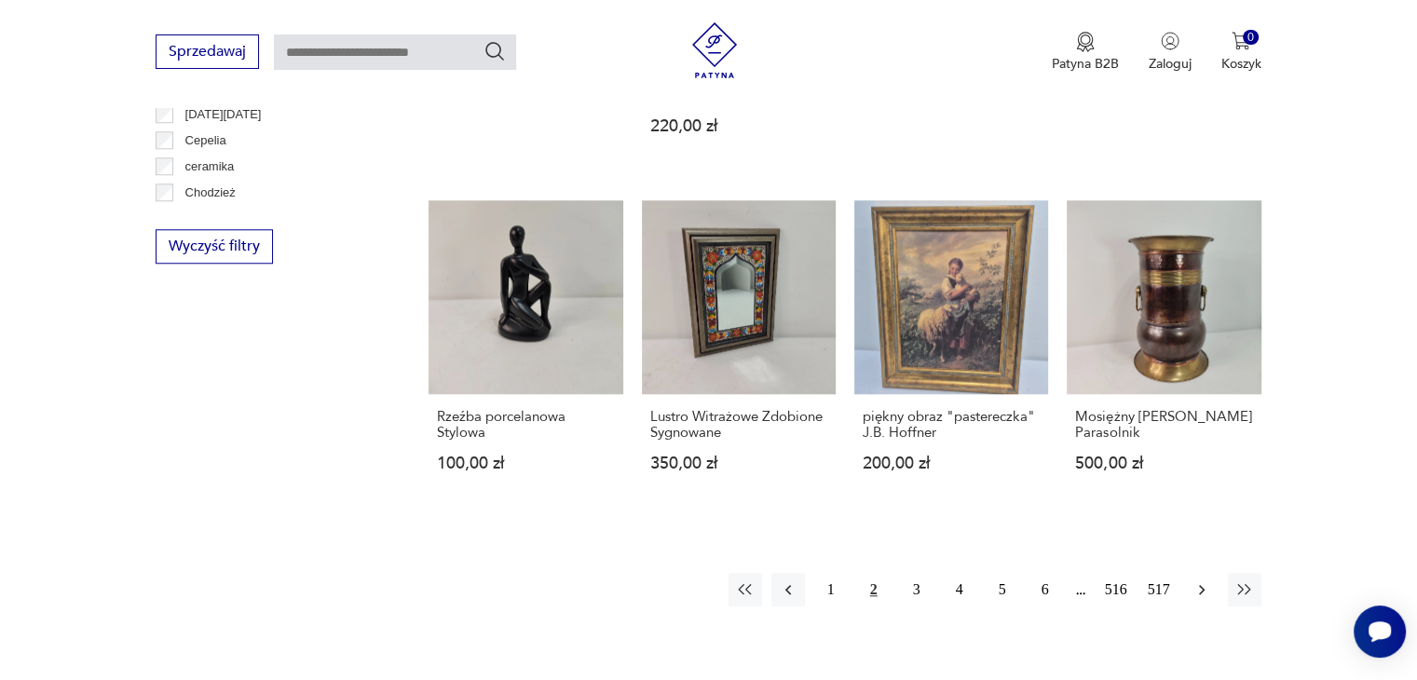 Image resolution: width=1417 pixels, height=680 pixels. What do you see at coordinates (207, 51) in the screenshot?
I see `button: Sprzedawaj` at bounding box center [207, 51].